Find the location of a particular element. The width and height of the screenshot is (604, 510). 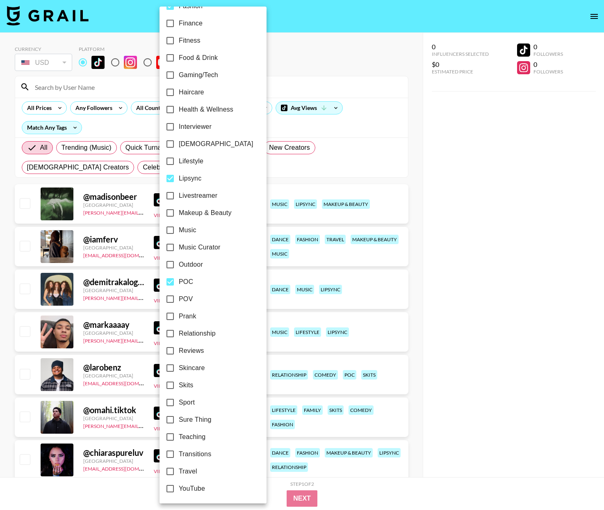

span: Finance is located at coordinates (191, 23).